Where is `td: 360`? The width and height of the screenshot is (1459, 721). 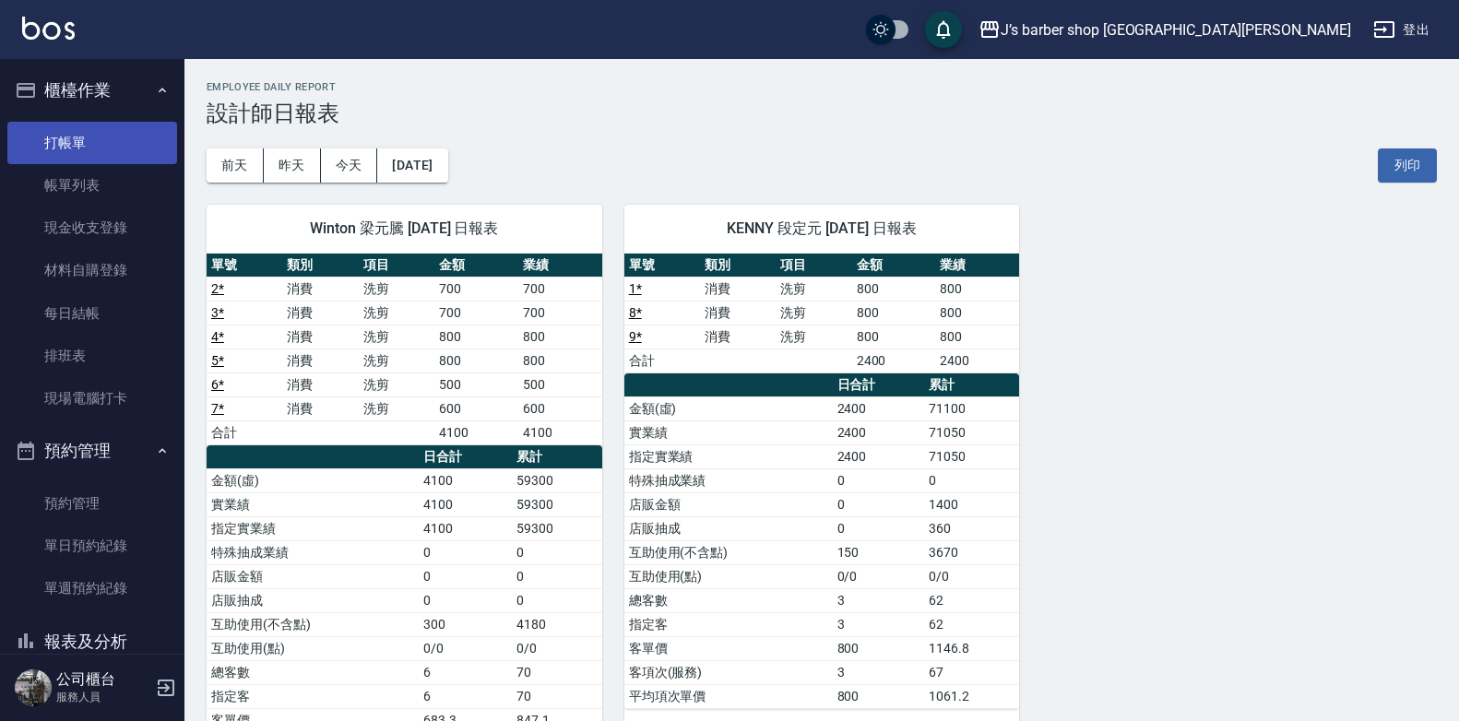
td: 360 is located at coordinates (971, 528).